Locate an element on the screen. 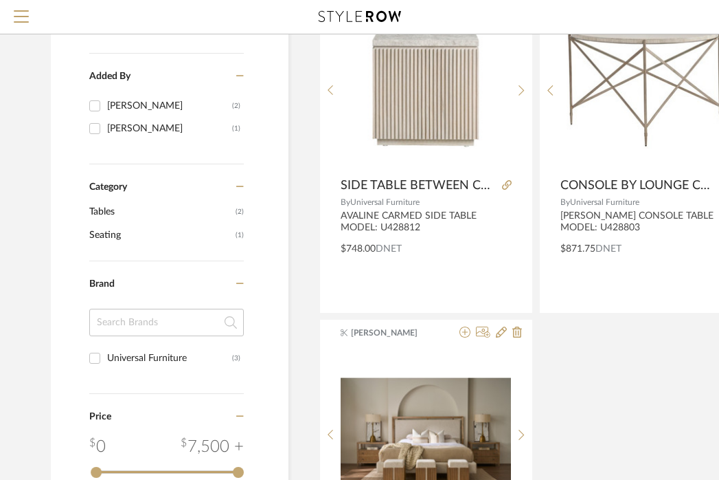 The height and width of the screenshot is (480, 719). span: Category is located at coordinates (108, 187).